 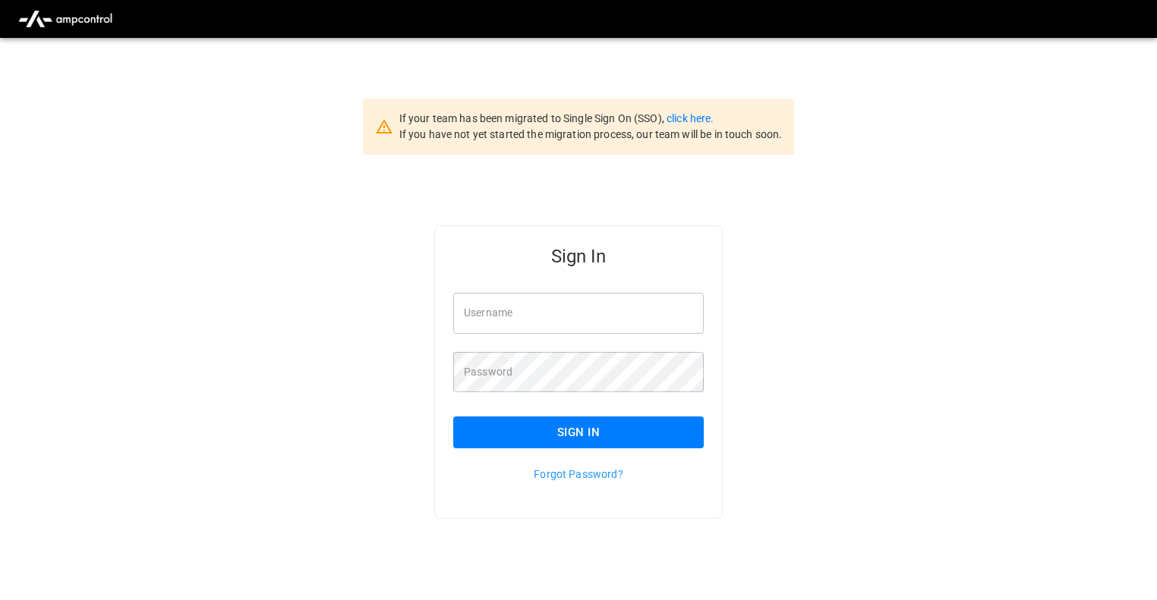 What do you see at coordinates (690, 118) in the screenshot?
I see `a: click here.` at bounding box center [690, 118].